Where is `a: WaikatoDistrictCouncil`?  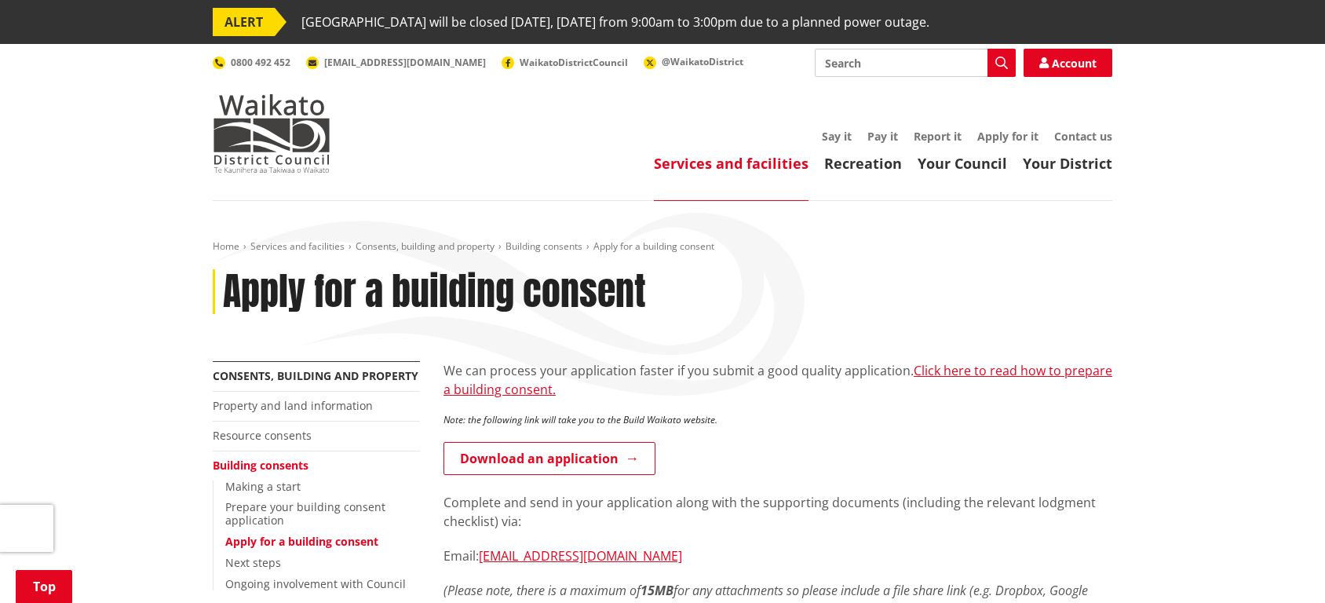 a: WaikatoDistrictCouncil is located at coordinates (564, 62).